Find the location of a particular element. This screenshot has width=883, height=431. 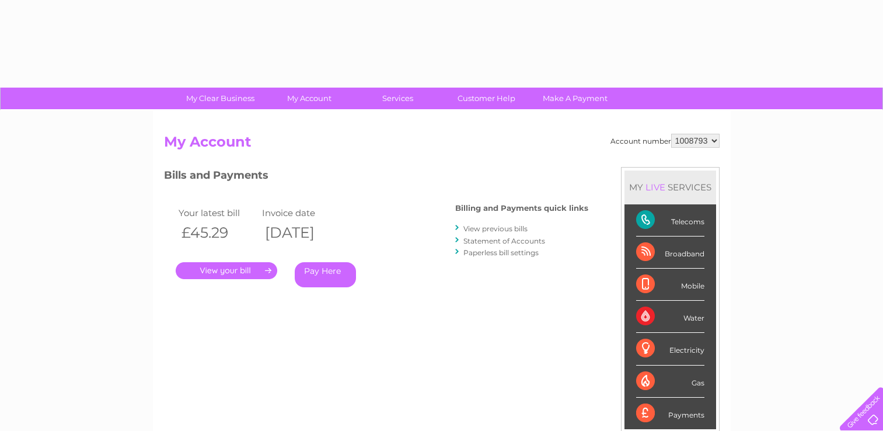

div: Payments is located at coordinates (670, 413).